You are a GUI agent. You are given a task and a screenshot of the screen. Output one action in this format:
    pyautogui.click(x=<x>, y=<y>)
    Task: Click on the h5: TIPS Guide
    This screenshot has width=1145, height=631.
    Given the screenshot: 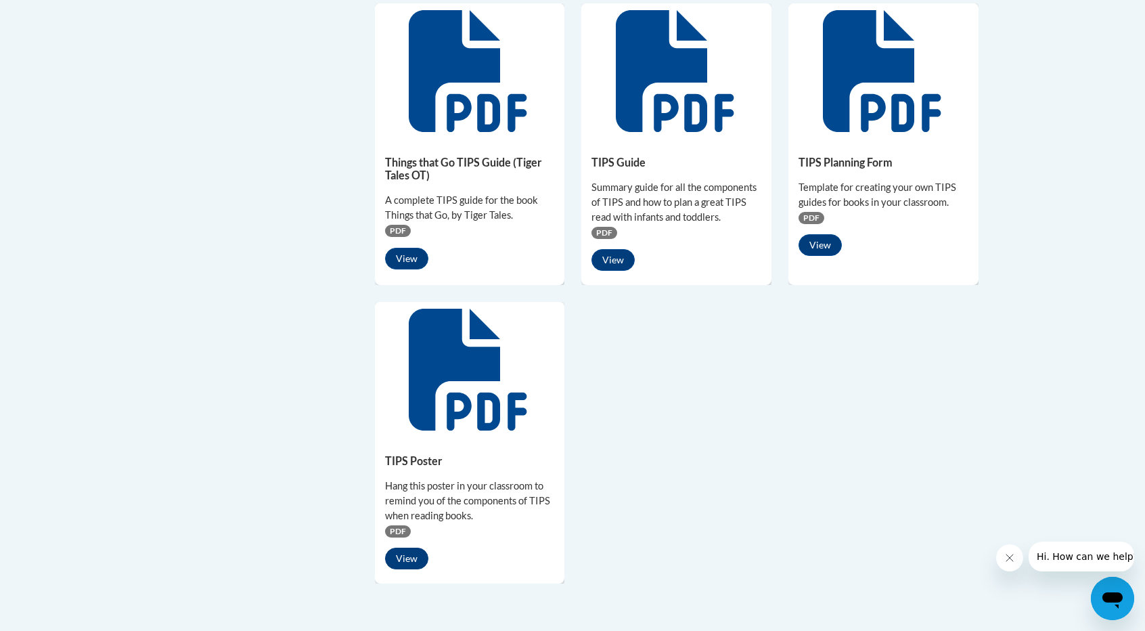 What is the action you would take?
    pyautogui.click(x=676, y=162)
    